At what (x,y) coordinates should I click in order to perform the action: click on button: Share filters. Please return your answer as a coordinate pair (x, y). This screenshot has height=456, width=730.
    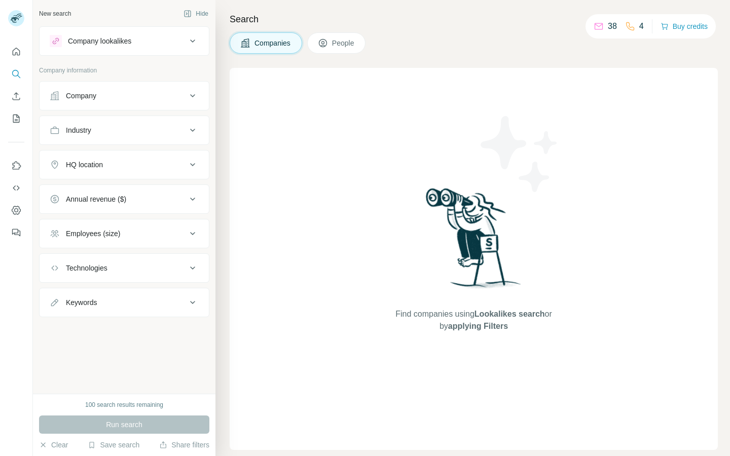
    Looking at the image, I should click on (184, 445).